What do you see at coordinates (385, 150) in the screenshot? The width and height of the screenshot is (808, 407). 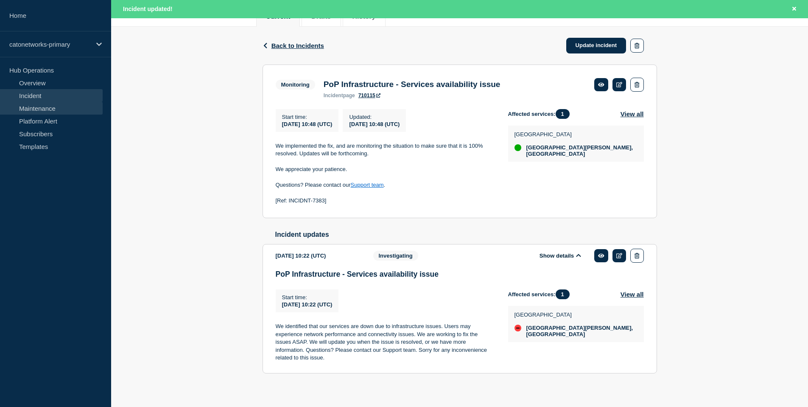 I see `p: We implemented the fix, and are monitoring the situation to make sure that it is 100% resolved. U...` at bounding box center [385, 150].